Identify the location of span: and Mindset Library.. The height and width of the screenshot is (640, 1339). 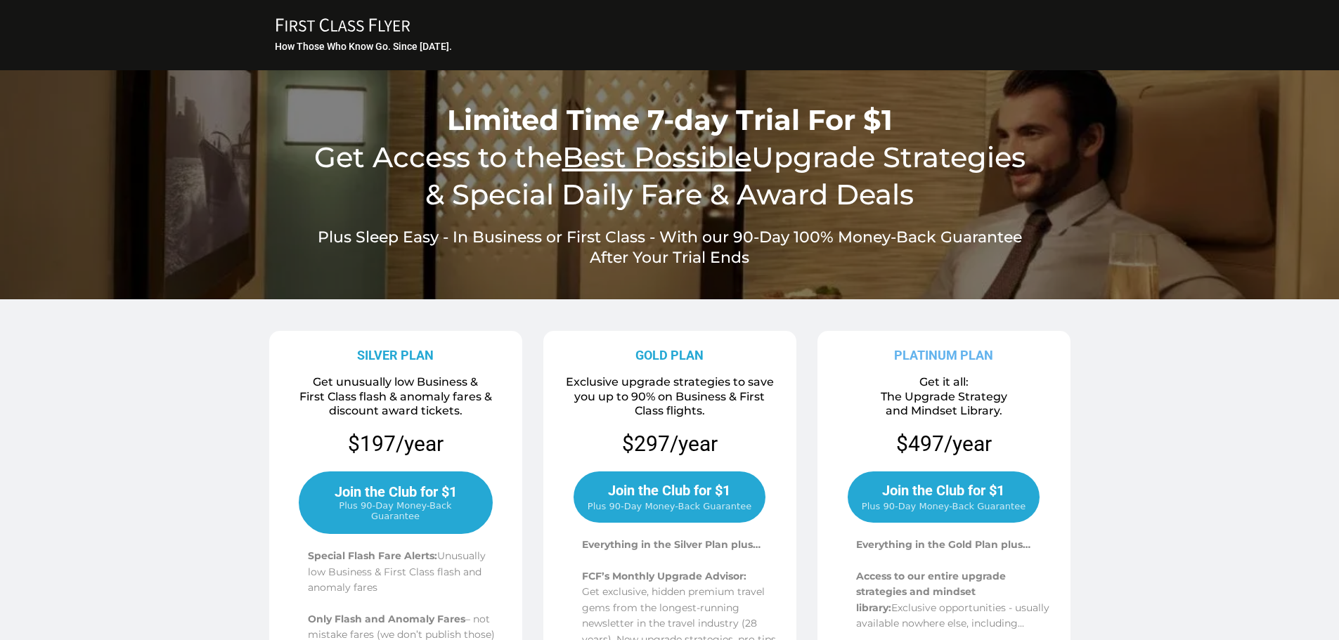
(944, 410).